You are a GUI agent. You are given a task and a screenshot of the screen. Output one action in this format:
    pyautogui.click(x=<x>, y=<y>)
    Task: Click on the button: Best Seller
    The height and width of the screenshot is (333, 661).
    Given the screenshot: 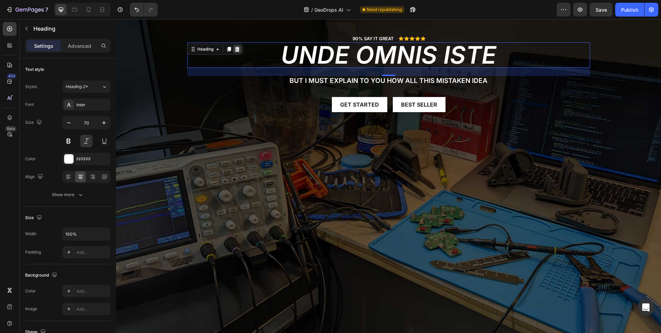 What is the action you would take?
    pyautogui.click(x=303, y=85)
    